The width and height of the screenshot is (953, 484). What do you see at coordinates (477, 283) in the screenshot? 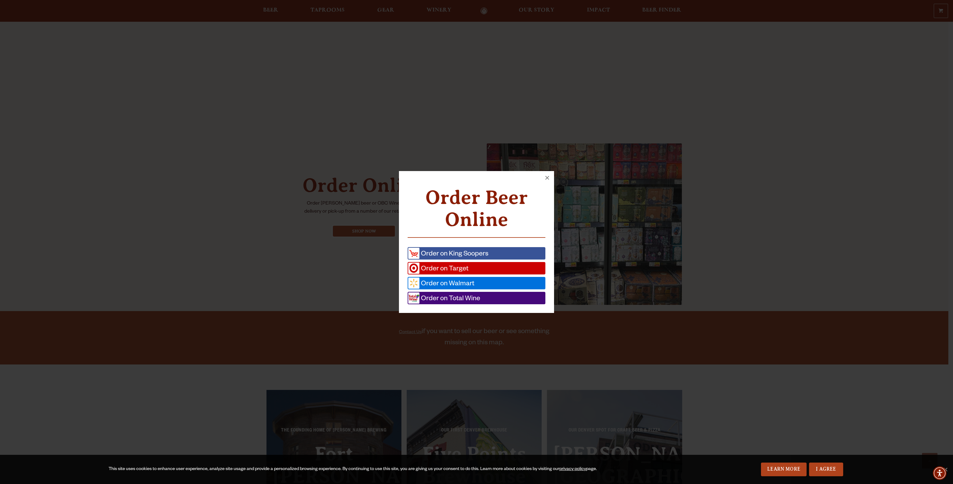
I see `a: Order on Walmart (opens in a new window)` at bounding box center [477, 283].